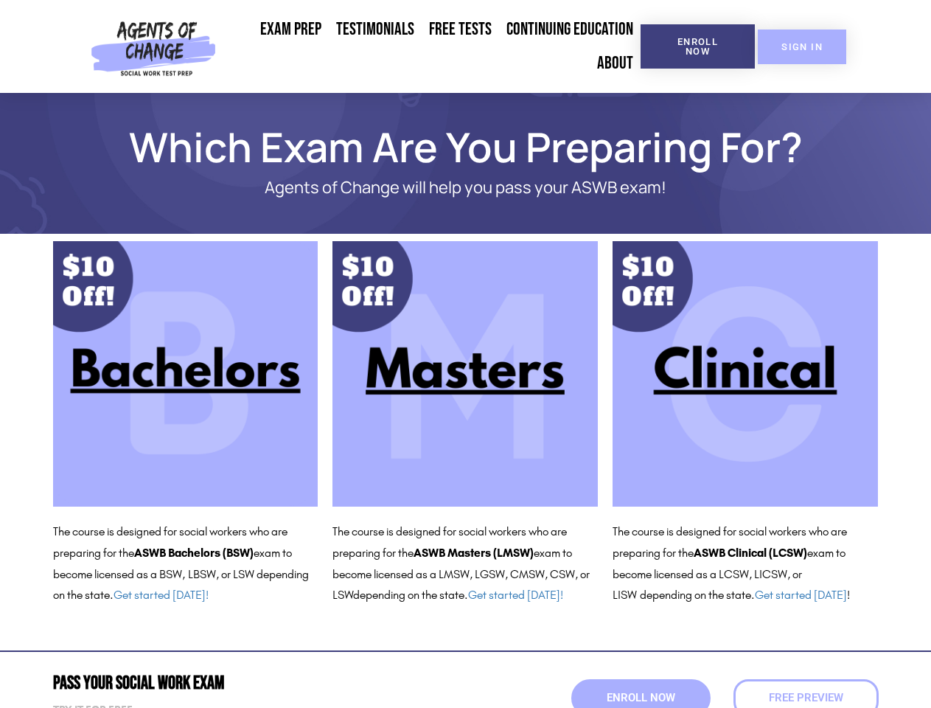 This screenshot has width=931, height=708. I want to click on a: About, so click(615, 63).